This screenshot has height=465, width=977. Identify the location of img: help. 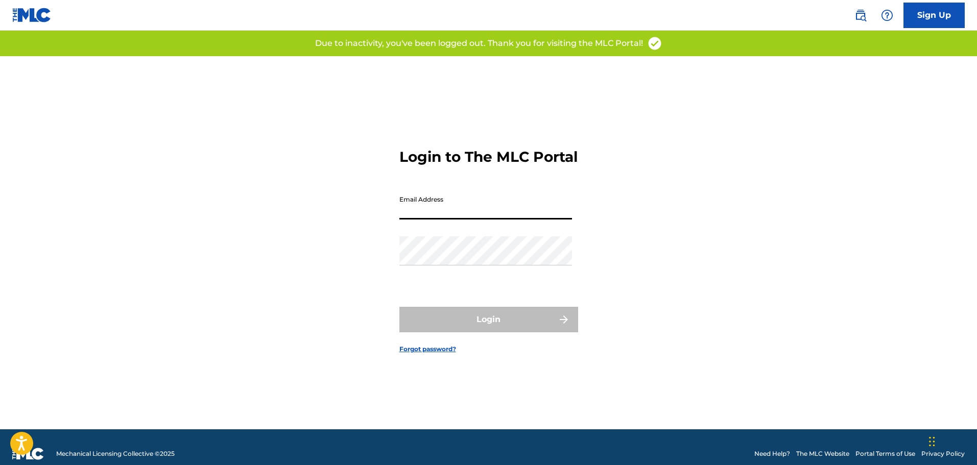
(887, 15).